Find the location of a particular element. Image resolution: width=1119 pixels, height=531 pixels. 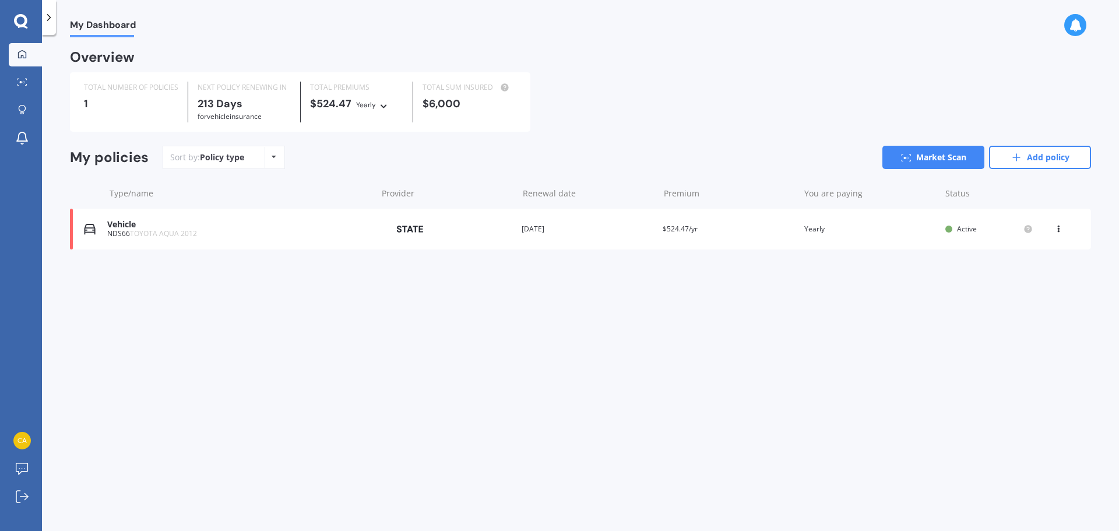

div: $6,000 is located at coordinates (469, 104).